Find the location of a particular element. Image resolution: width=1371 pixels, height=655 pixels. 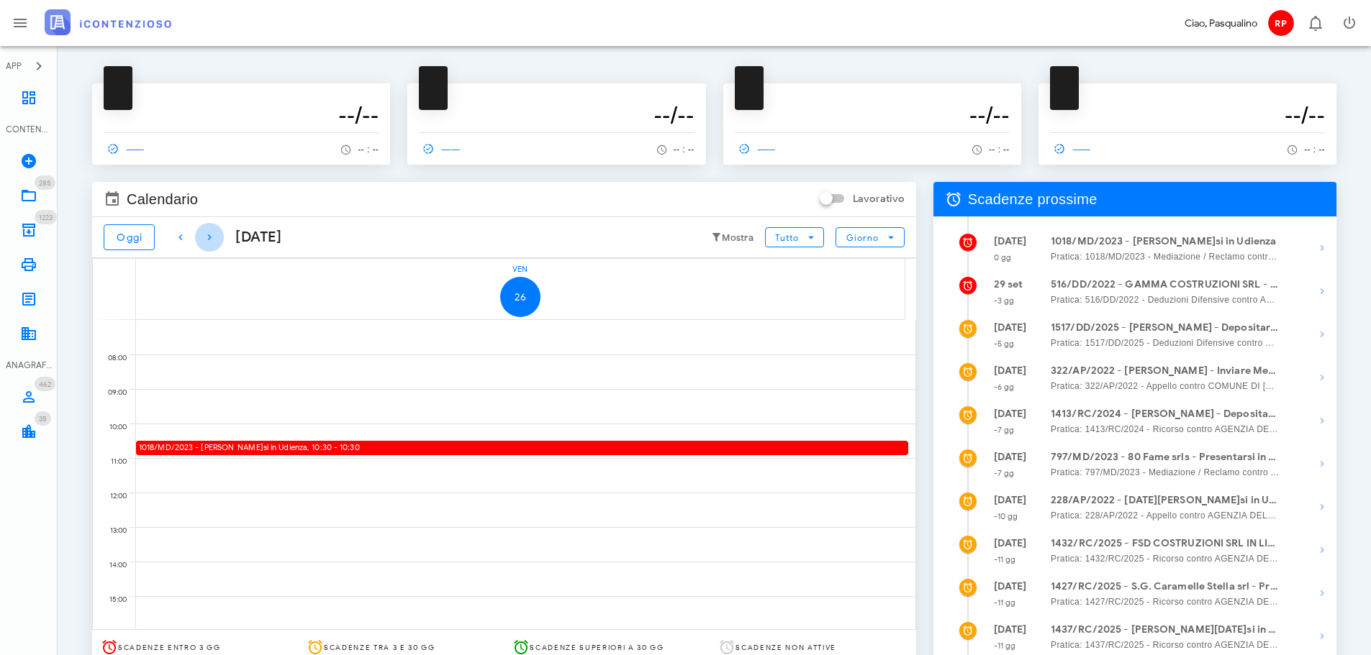

img: logo-text-2x.png is located at coordinates (108, 22).